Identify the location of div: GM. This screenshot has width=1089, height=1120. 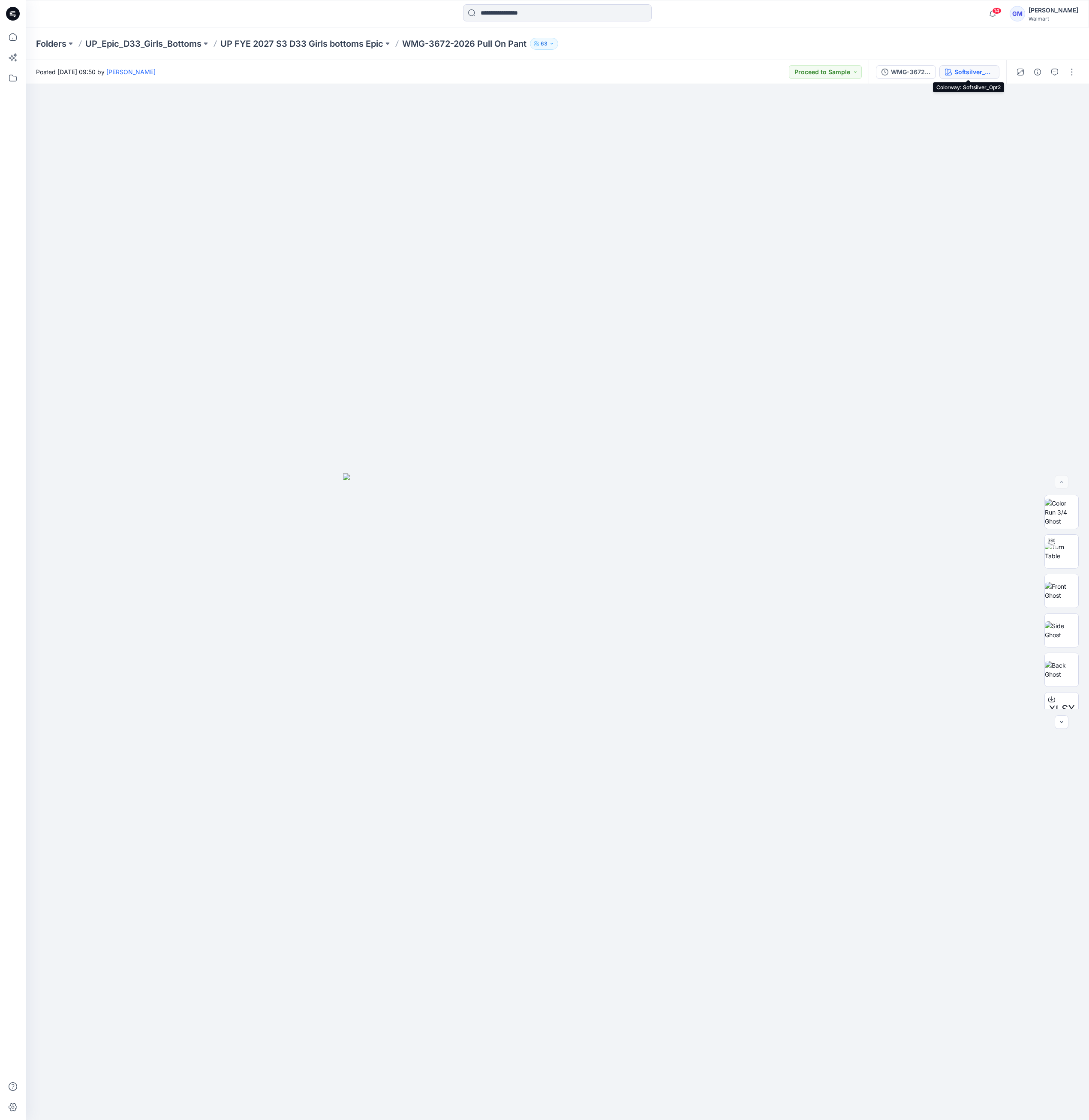
(1018, 13).